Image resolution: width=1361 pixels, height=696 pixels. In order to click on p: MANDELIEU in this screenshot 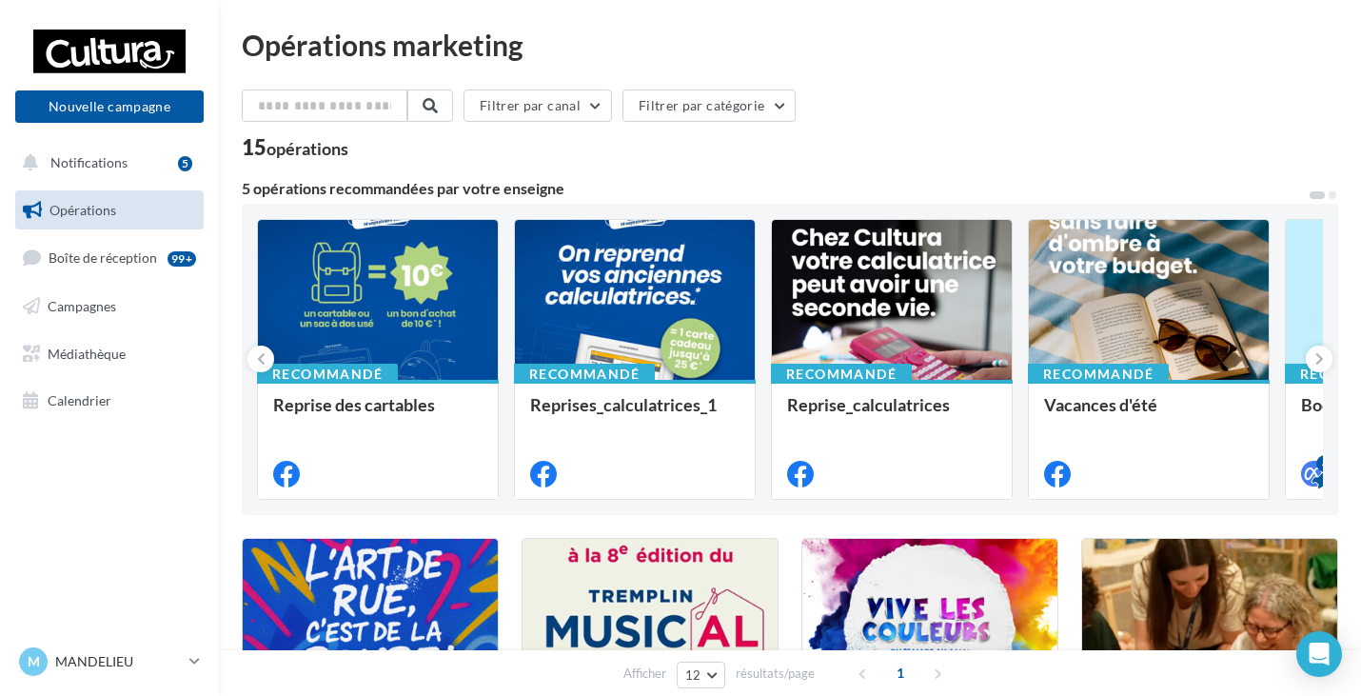, I will do `click(118, 662)`.